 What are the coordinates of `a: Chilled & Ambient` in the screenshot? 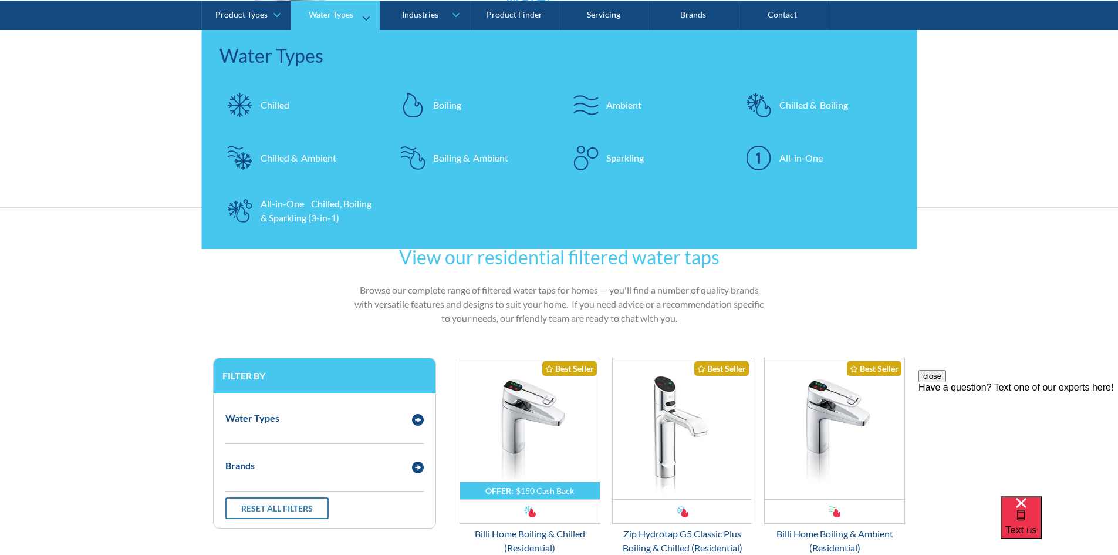 It's located at (300, 157).